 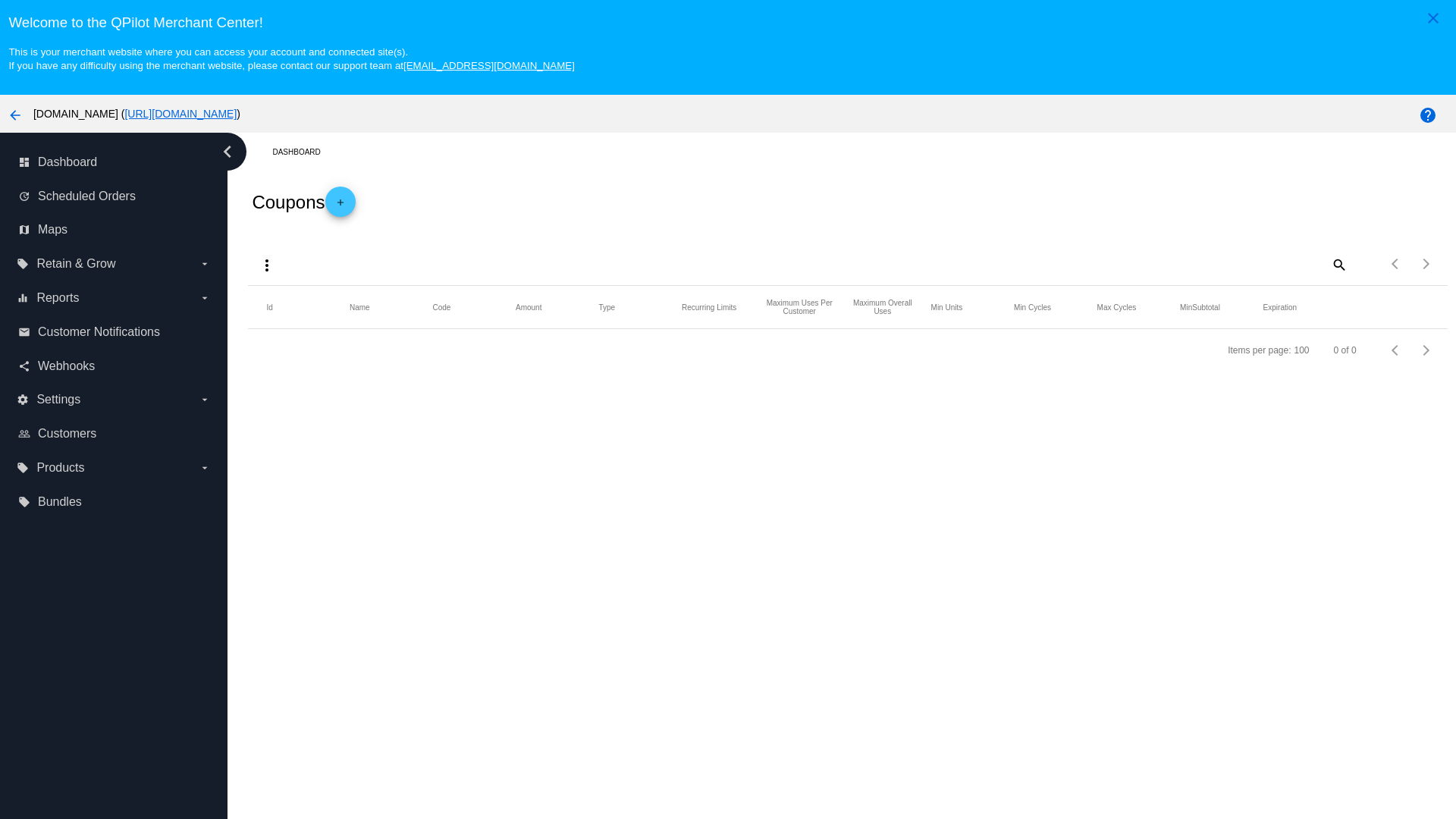 What do you see at coordinates (59, 400) in the screenshot?
I see `span: Settings` at bounding box center [59, 400].